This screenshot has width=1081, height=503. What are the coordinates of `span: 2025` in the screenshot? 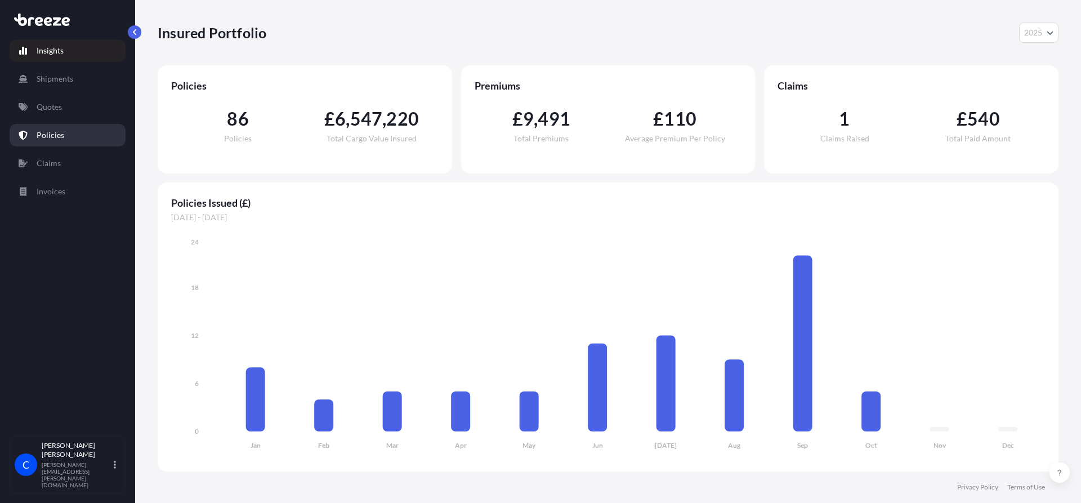 It's located at (1033, 33).